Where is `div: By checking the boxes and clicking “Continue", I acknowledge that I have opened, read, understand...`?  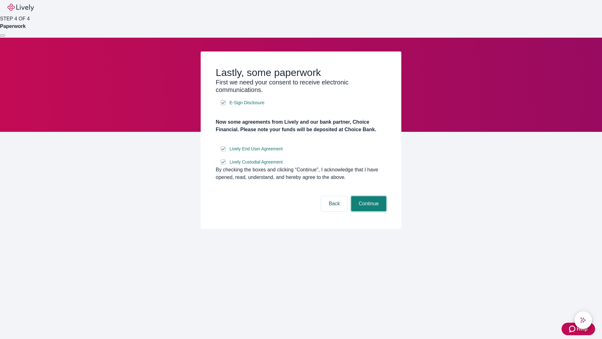
div: By checking the boxes and clicking “Continue", I acknowledge that I have opened, read, understand... is located at coordinates (301, 173).